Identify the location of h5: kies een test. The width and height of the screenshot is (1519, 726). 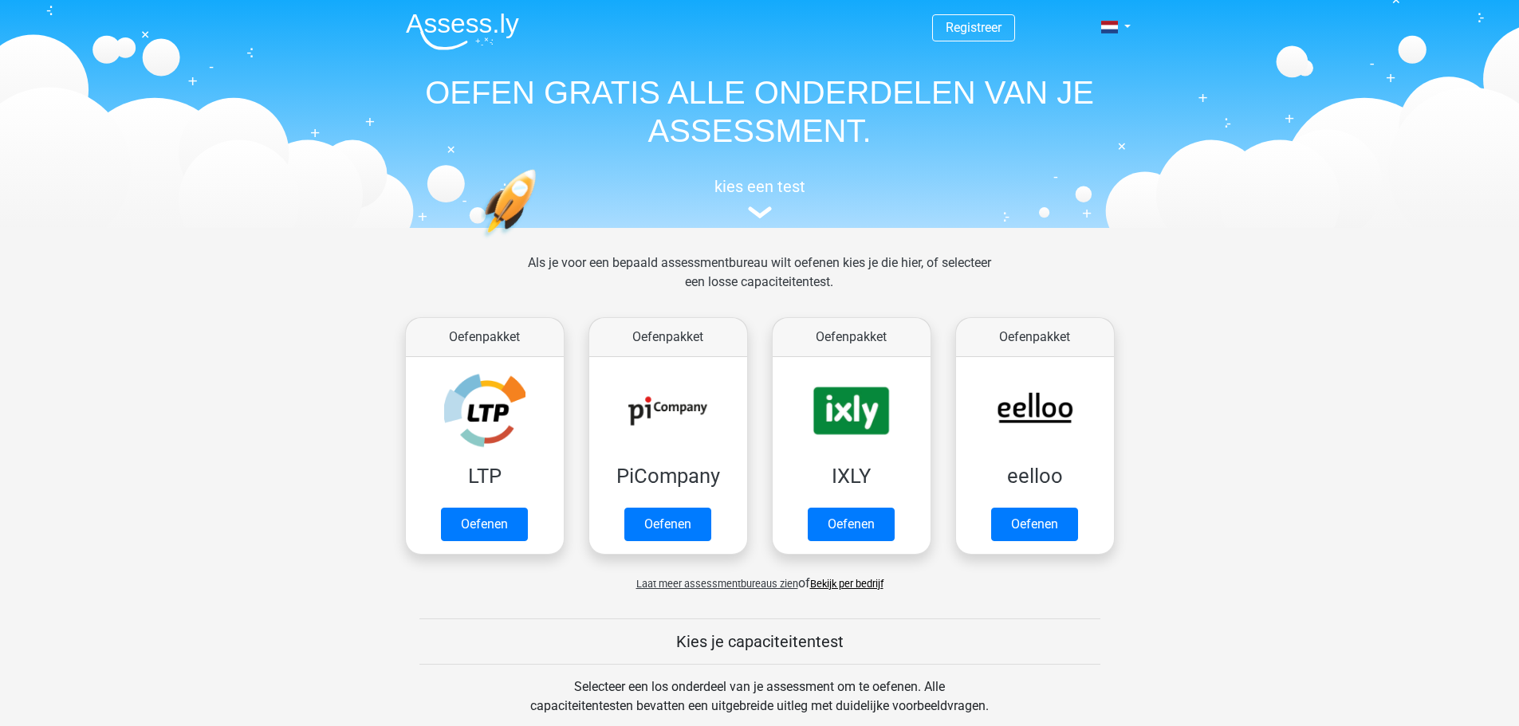
(760, 187).